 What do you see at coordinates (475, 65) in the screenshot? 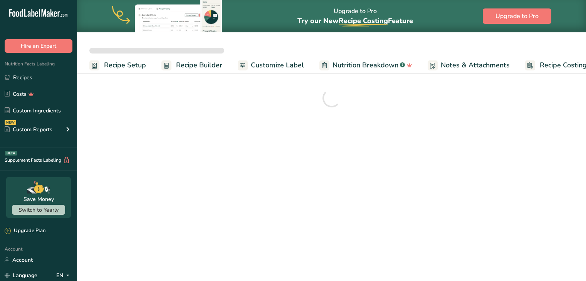
I see `span: Notes & Attachments` at bounding box center [475, 65].